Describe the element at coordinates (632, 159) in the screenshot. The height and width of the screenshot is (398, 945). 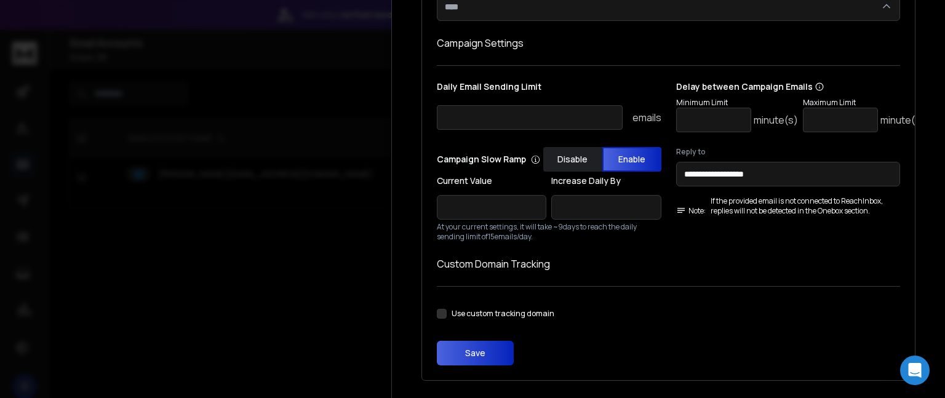
I see `button: Enable` at that location.